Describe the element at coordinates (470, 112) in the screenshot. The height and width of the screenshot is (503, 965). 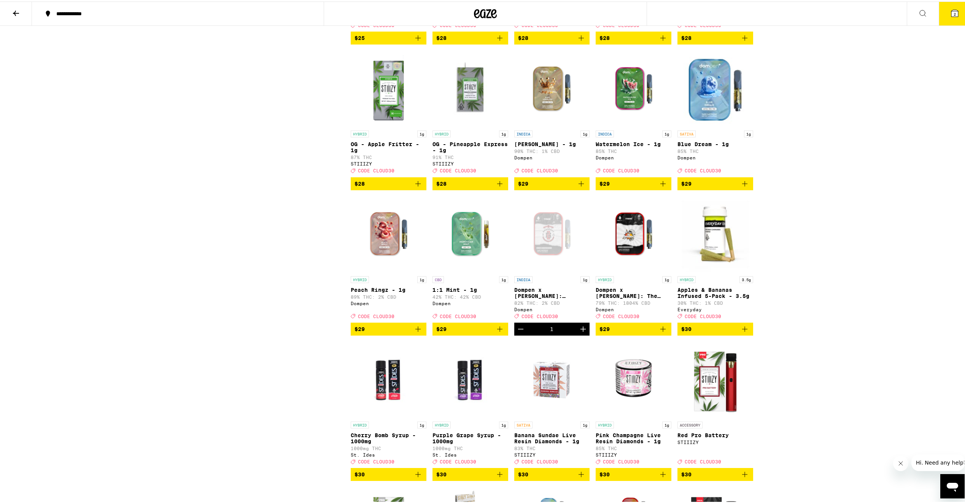
I see `a: Open page for OG - Pineapple Express - 1g from STIIIZY` at that location.